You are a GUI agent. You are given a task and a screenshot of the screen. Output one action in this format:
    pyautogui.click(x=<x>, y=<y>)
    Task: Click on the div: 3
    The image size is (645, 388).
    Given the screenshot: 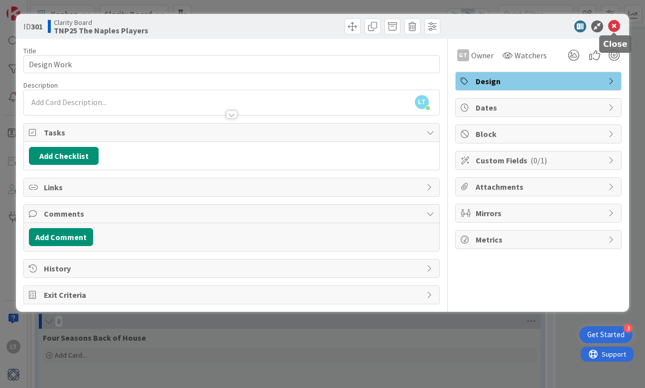 What is the action you would take?
    pyautogui.click(x=628, y=328)
    